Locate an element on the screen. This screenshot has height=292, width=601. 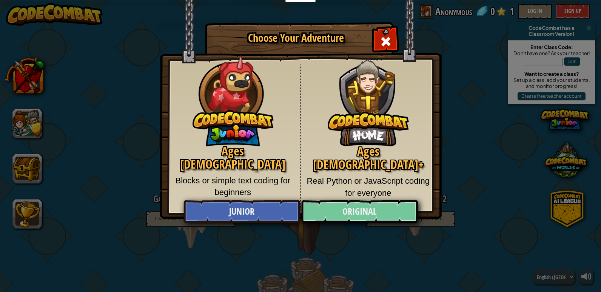
p: Real Python or JavaScript coding for everyone is located at coordinates (369, 187).